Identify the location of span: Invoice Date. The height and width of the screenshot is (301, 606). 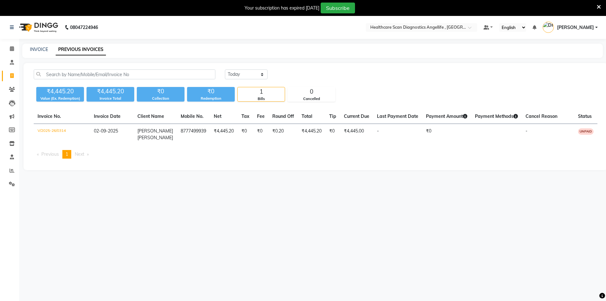
(107, 116).